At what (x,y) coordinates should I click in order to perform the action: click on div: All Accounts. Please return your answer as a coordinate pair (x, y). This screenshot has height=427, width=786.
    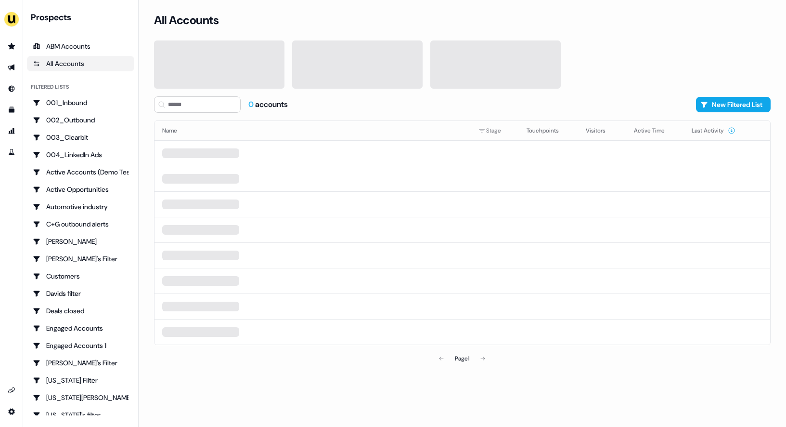
    Looking at the image, I should click on (80, 64).